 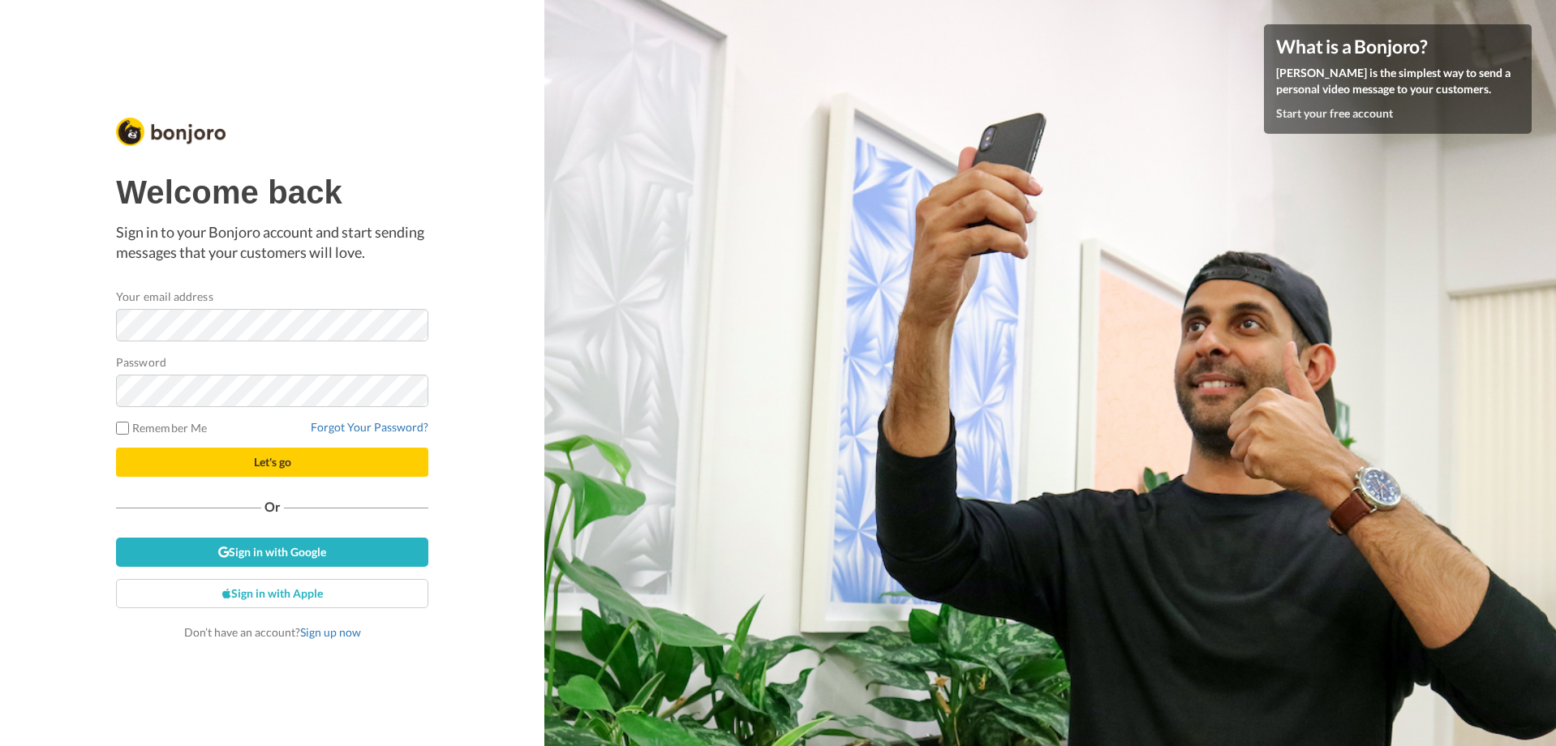 What do you see at coordinates (272, 192) in the screenshot?
I see `h1: Welcome back` at bounding box center [272, 192].